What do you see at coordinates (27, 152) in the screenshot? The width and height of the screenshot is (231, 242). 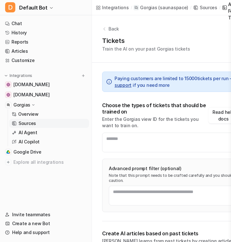 I see `span: Google Drive` at bounding box center [27, 152].